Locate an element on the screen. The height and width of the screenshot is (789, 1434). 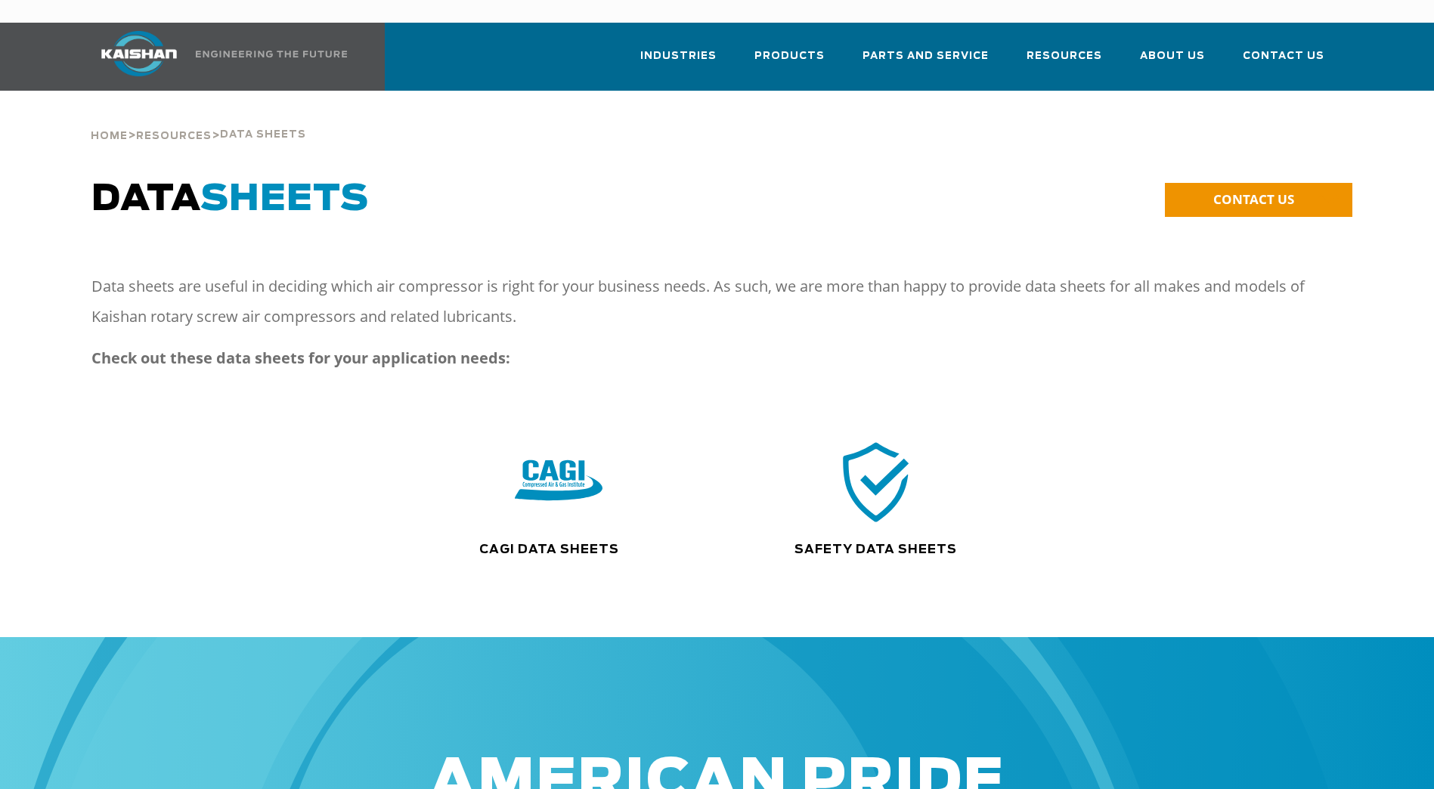
span: Data Sheets is located at coordinates (263, 135).